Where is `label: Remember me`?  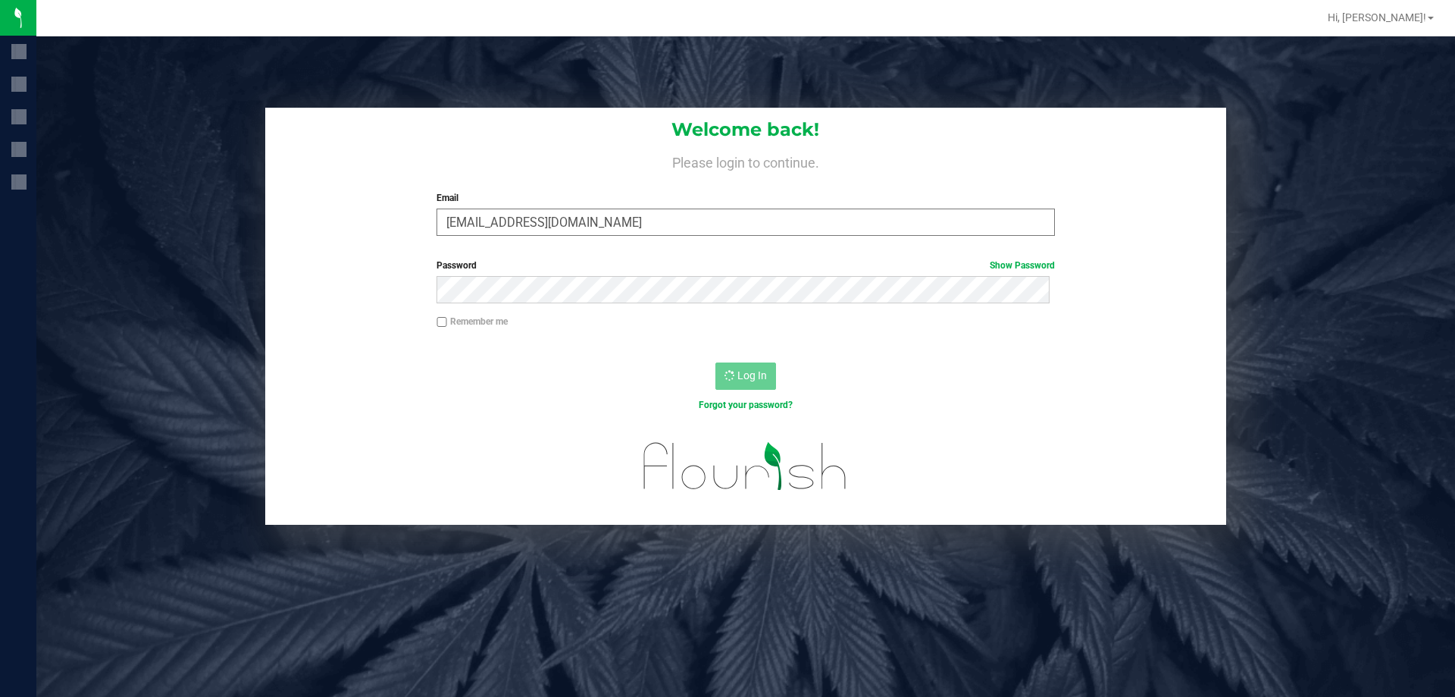
label: Remember me is located at coordinates (472, 321).